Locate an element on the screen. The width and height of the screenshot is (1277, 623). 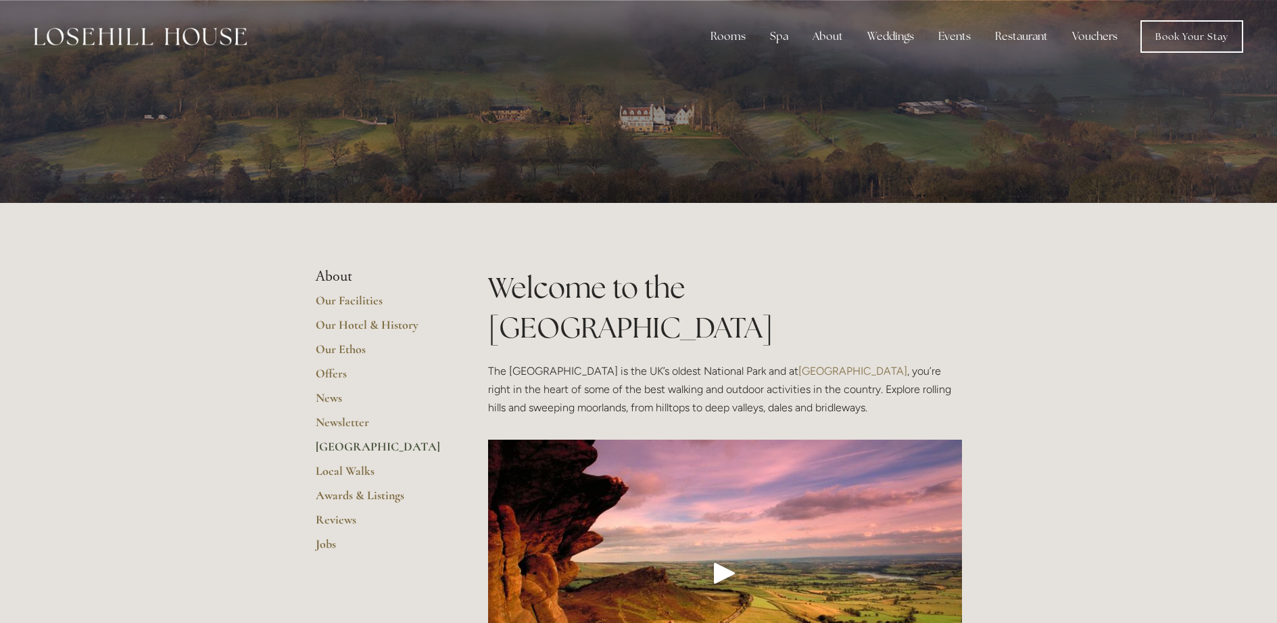
div: Restaurant is located at coordinates (1022, 37).